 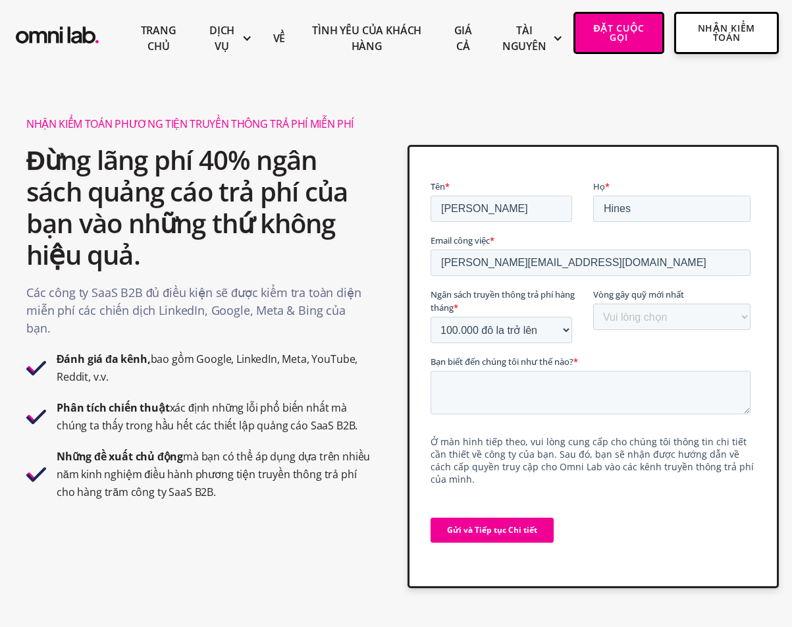 What do you see at coordinates (674, 550) in the screenshot?
I see `div: Chat Widget` at bounding box center [674, 550].